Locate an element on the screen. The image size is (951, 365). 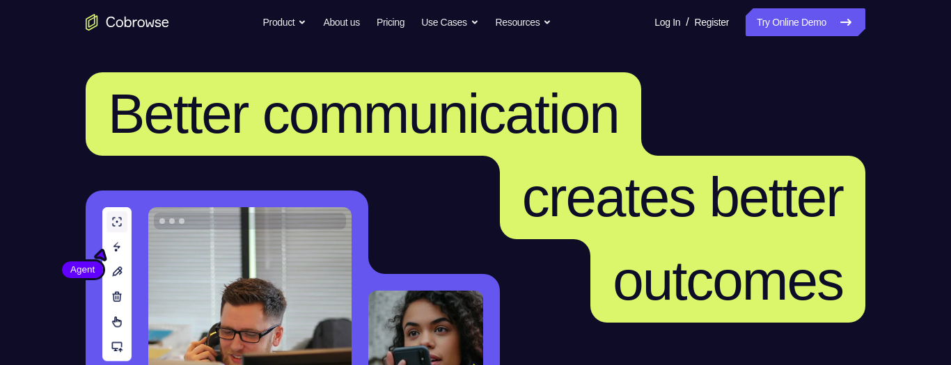
span: Better communication is located at coordinates (363, 113).